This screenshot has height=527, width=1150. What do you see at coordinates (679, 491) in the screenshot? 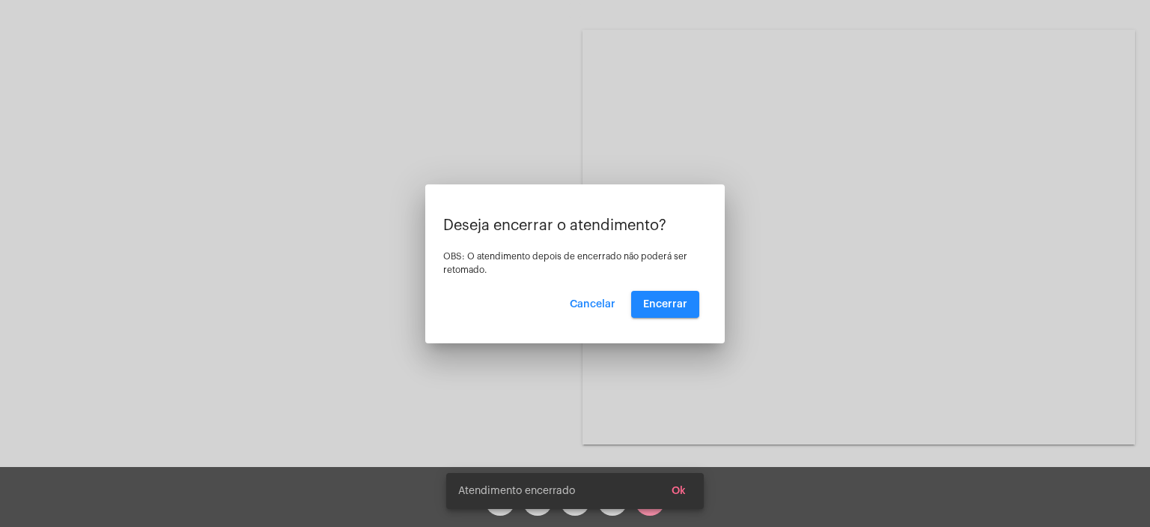
I see `span: Ok` at bounding box center [679, 491].